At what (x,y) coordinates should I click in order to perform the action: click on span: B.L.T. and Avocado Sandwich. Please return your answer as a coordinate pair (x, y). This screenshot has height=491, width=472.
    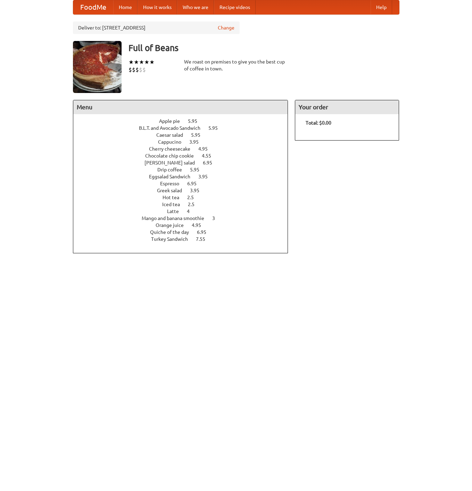
    Looking at the image, I should click on (173, 128).